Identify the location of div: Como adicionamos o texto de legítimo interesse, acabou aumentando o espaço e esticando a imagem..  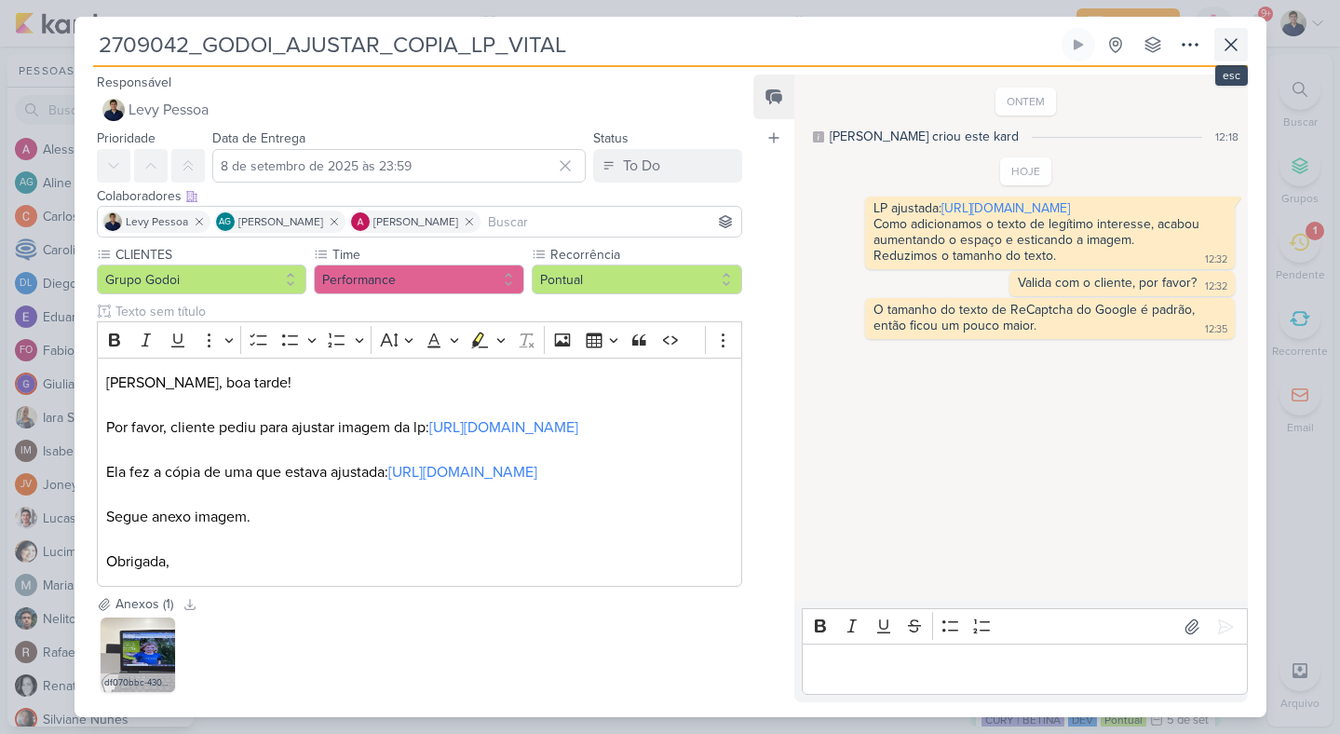
(1049, 232).